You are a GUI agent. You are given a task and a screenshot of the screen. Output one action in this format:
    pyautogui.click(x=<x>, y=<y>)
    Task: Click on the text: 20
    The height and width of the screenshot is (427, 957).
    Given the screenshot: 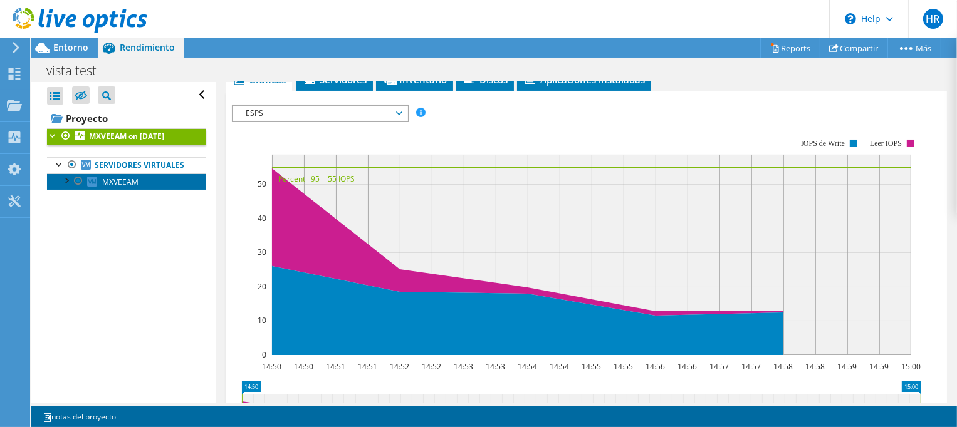 What is the action you would take?
    pyautogui.click(x=262, y=286)
    